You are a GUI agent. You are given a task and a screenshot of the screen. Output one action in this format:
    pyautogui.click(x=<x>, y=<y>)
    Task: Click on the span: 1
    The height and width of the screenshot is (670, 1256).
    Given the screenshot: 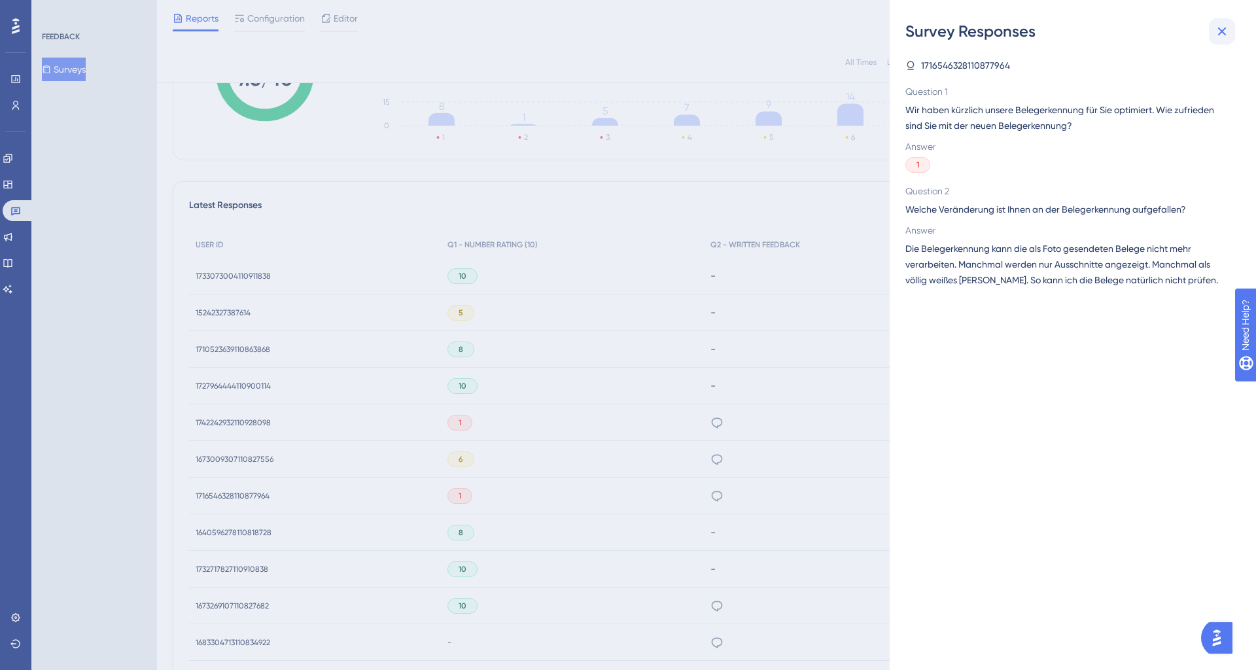 What is the action you would take?
    pyautogui.click(x=918, y=165)
    